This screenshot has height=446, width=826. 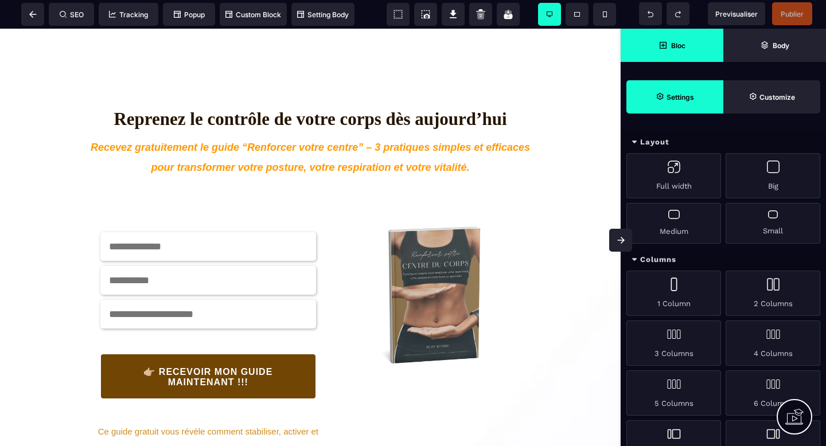 I want to click on span: Preview, so click(x=736, y=14).